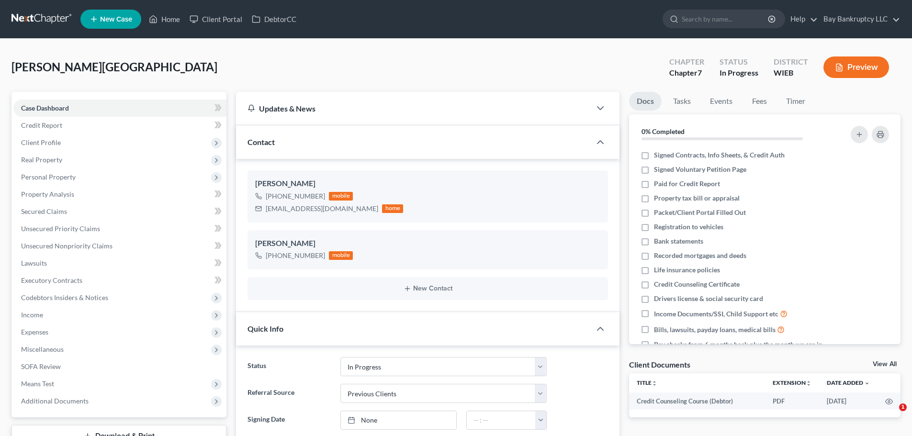 Image resolution: width=912 pixels, height=436 pixels. I want to click on a: Date Added expand_more, so click(848, 382).